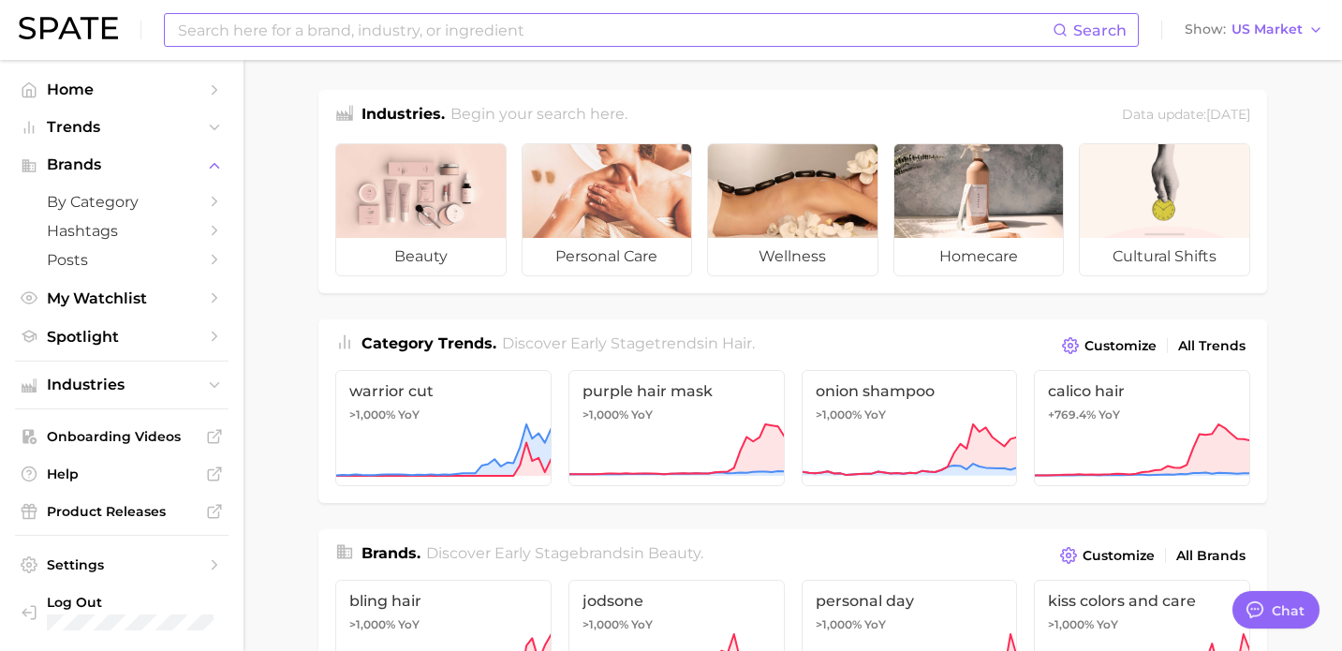 Image resolution: width=1342 pixels, height=651 pixels. I want to click on a: All Trends, so click(1212, 346).